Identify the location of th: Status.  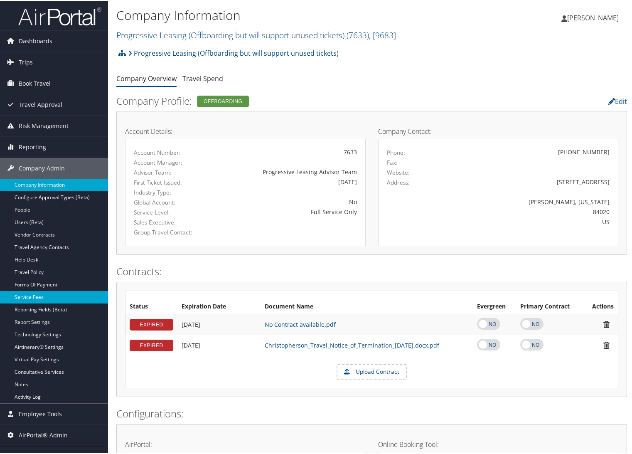
(151, 305).